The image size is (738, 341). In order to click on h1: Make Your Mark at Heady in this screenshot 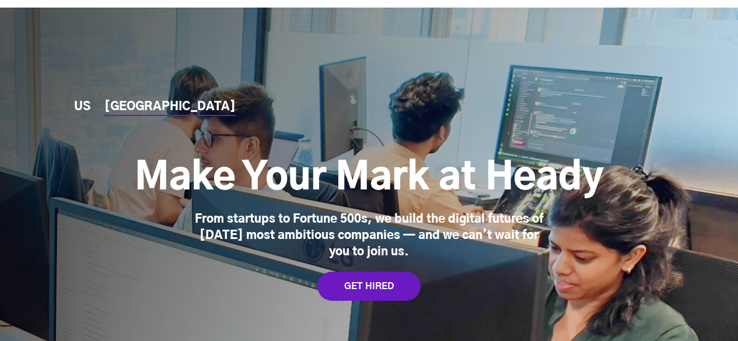, I will do `click(369, 179)`.